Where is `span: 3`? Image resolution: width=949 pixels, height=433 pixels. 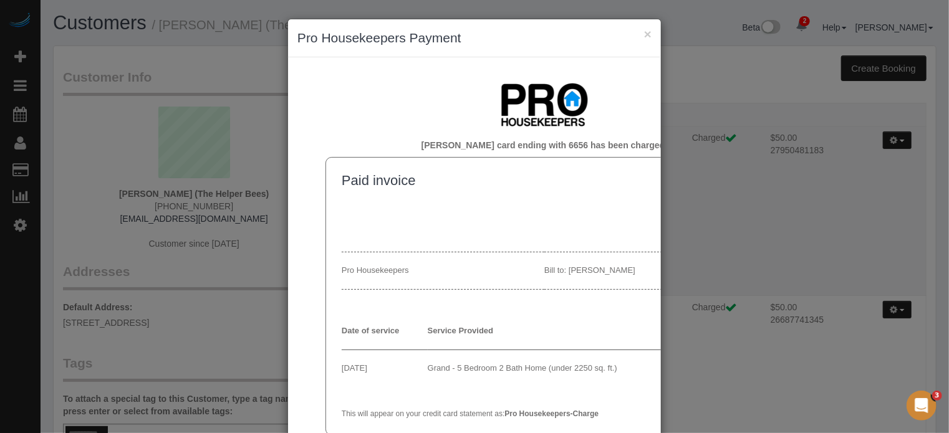
span: 3 is located at coordinates (937, 396).